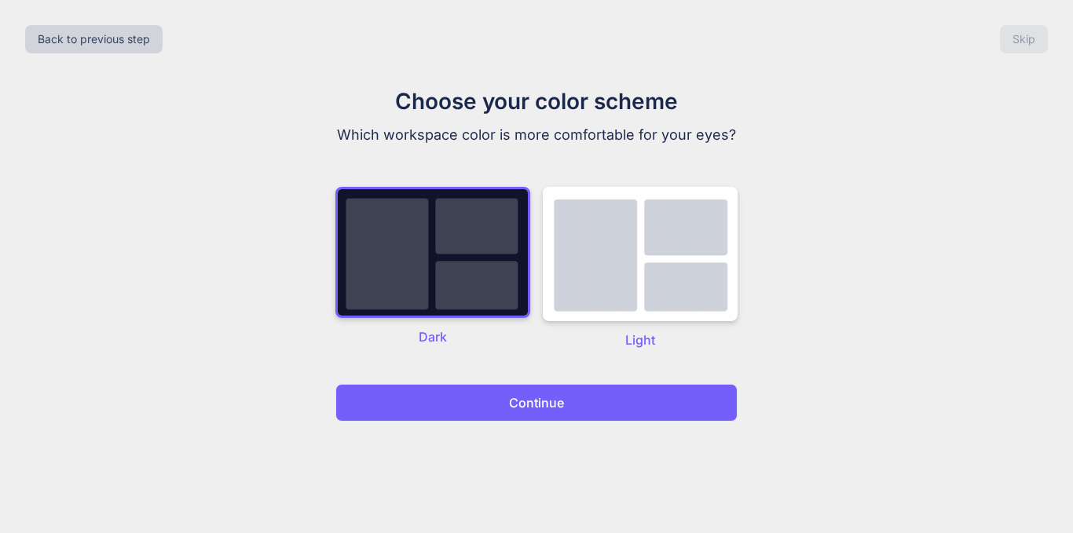 This screenshot has height=533, width=1073. What do you see at coordinates (537, 403) in the screenshot?
I see `p: Continue` at bounding box center [537, 403].